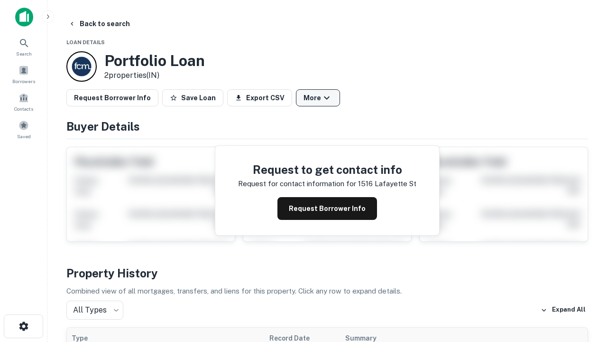  I want to click on p: 2 properties (IN), so click(155, 75).